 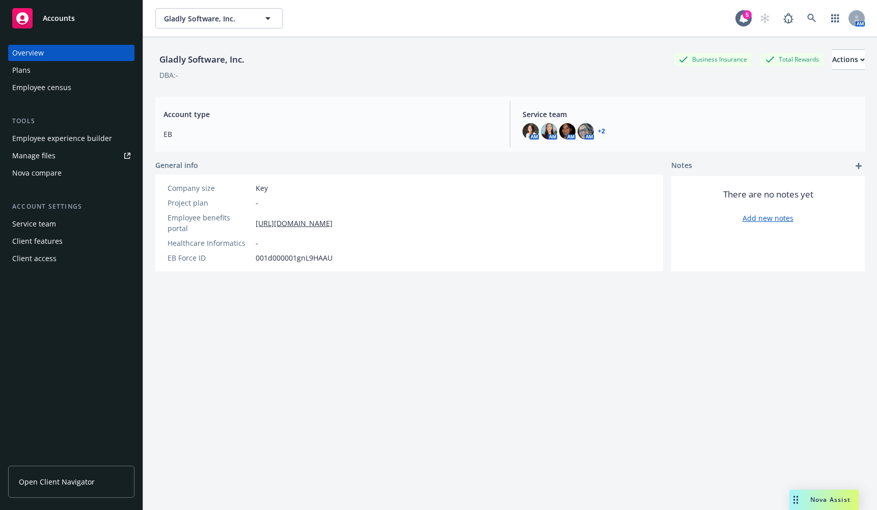 What do you see at coordinates (37, 173) in the screenshot?
I see `div: Nova compare` at bounding box center [37, 173].